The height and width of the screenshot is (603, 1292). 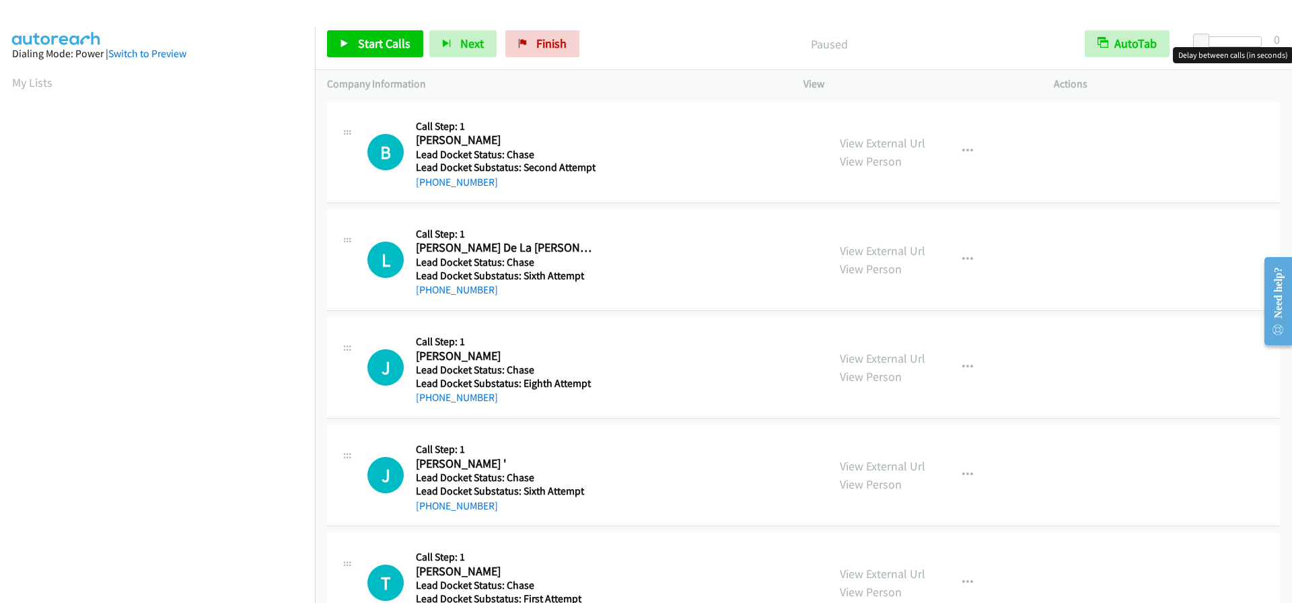 I want to click on span: Next, so click(x=472, y=43).